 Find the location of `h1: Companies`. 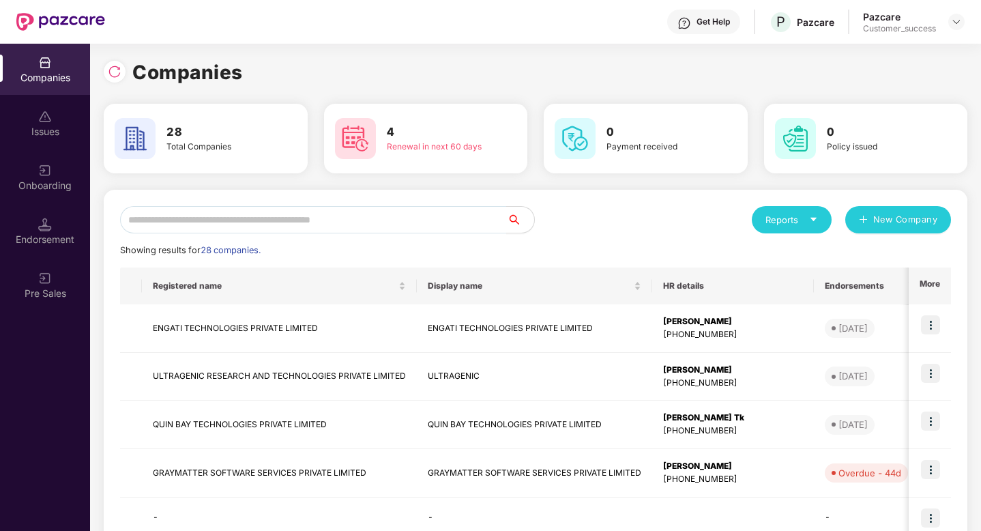

h1: Companies is located at coordinates (188, 72).